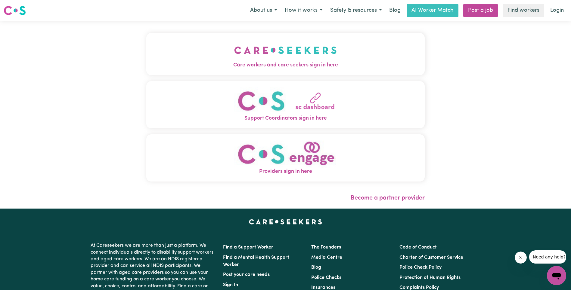 The height and width of the screenshot is (290, 571). What do you see at coordinates (20, 7) in the screenshot?
I see `span: Need any help?` at bounding box center [20, 7].